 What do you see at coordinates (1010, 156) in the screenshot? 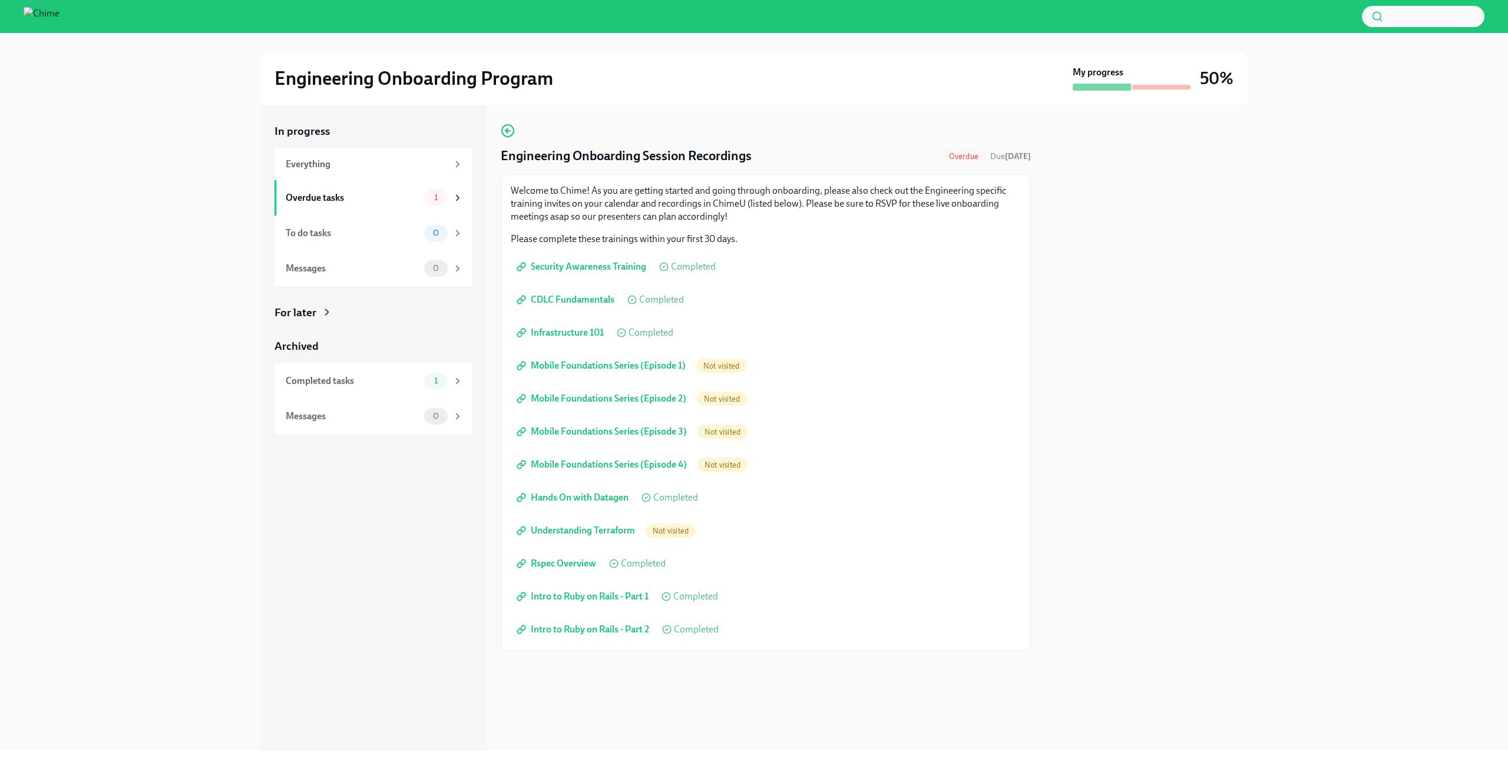
I see `span: Due` at bounding box center [1010, 156].